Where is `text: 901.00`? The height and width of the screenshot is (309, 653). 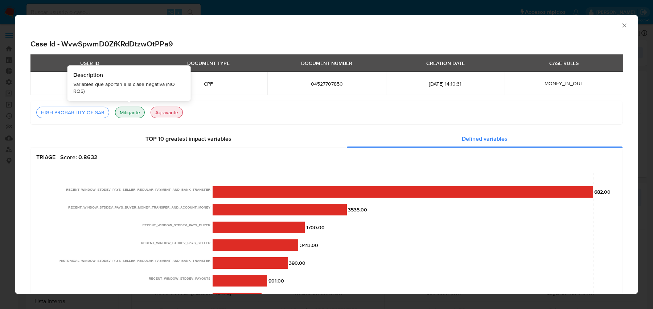
text: 901.00 is located at coordinates (277, 281).